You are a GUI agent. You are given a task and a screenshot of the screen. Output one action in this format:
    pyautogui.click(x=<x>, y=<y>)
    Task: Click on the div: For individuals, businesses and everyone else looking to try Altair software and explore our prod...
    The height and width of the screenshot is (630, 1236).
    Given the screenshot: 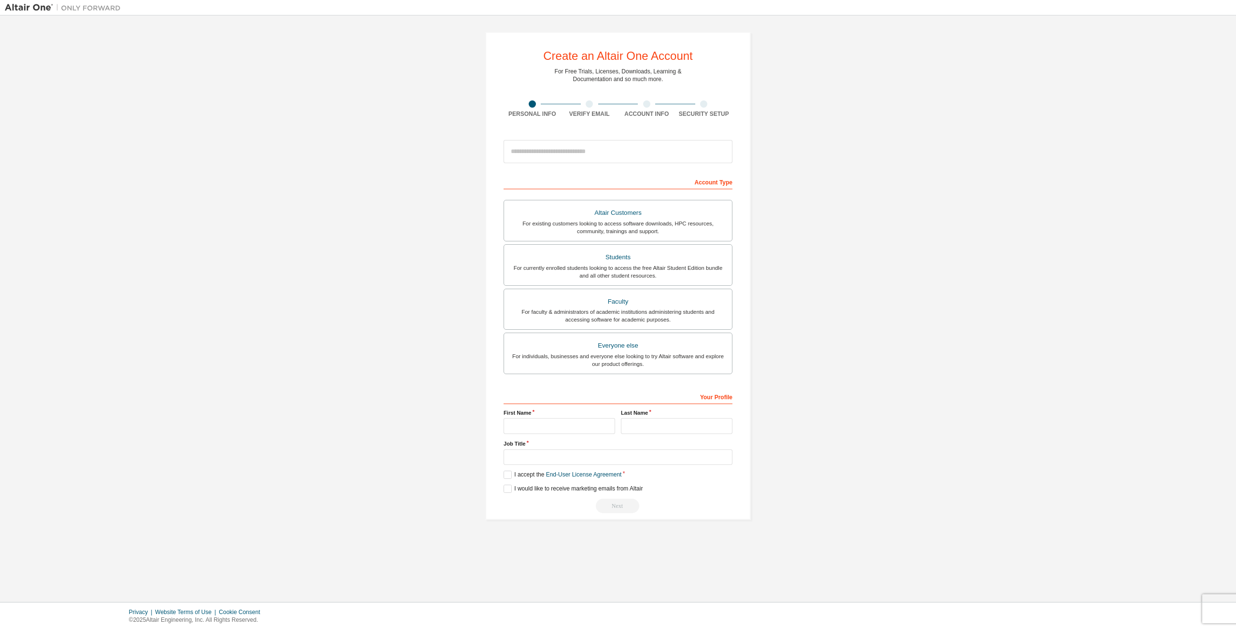 What is the action you would take?
    pyautogui.click(x=618, y=360)
    